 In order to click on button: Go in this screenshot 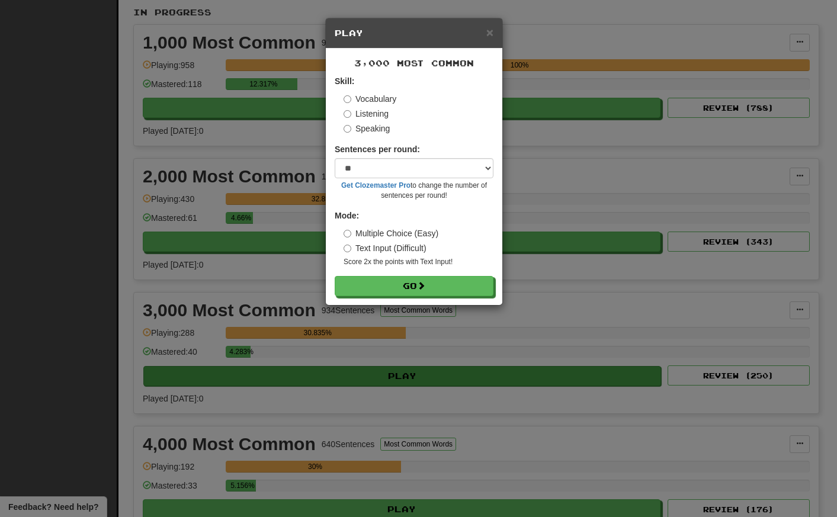, I will do `click(414, 286)`.